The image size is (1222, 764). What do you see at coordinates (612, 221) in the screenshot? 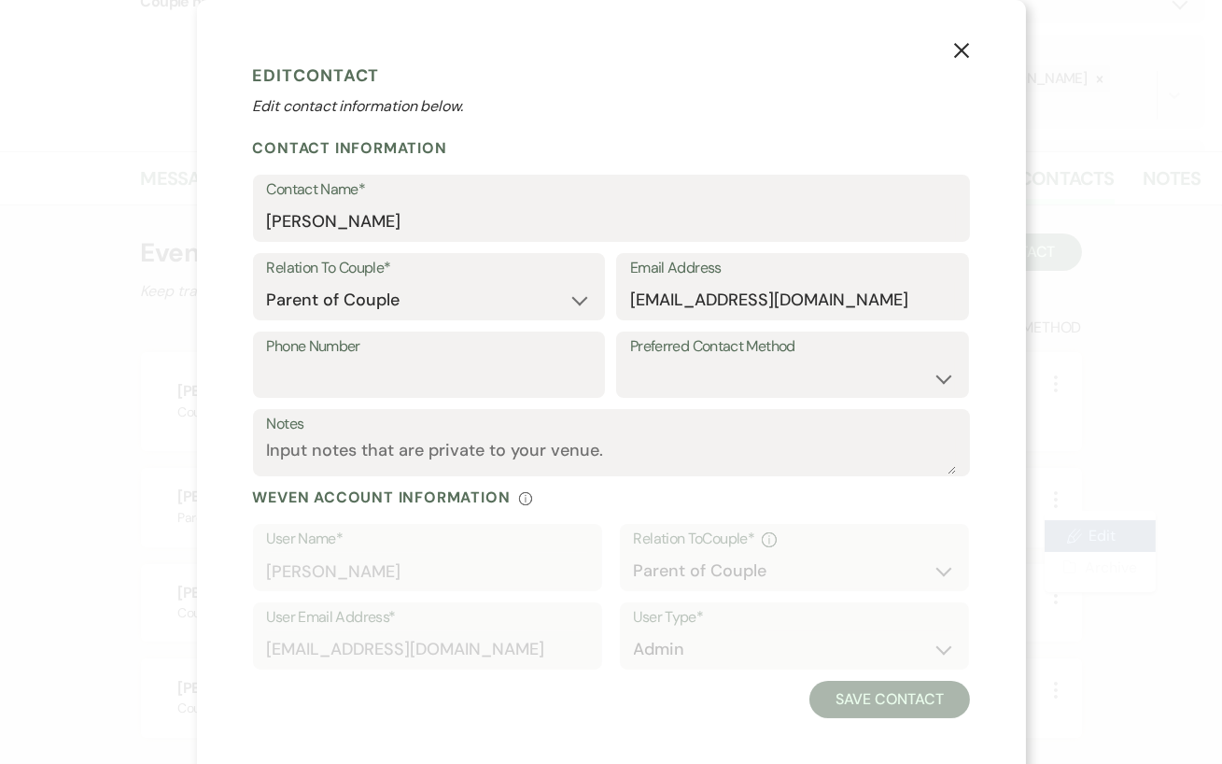
I see `input: First and Last Name` at bounding box center [612, 221].